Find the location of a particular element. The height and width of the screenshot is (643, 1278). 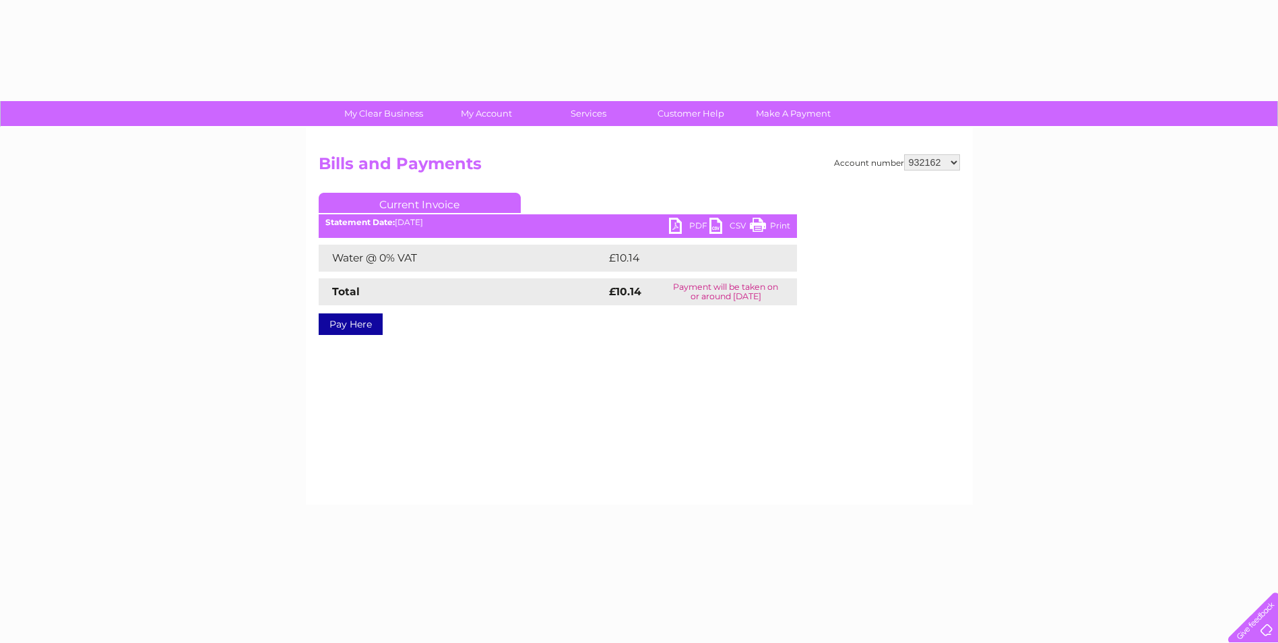

td: Water @ 0% VAT is located at coordinates (462, 258).